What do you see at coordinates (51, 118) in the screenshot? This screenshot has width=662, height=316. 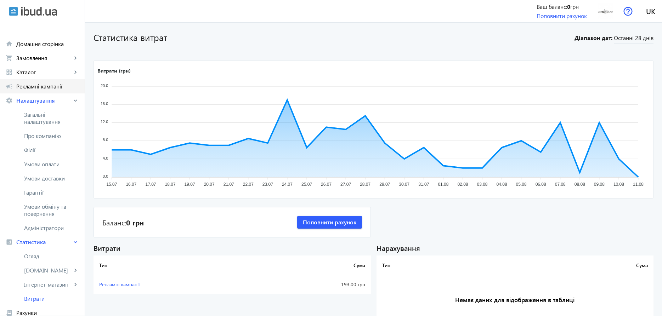 I see `span: Загальні налаштування` at bounding box center [51, 118].